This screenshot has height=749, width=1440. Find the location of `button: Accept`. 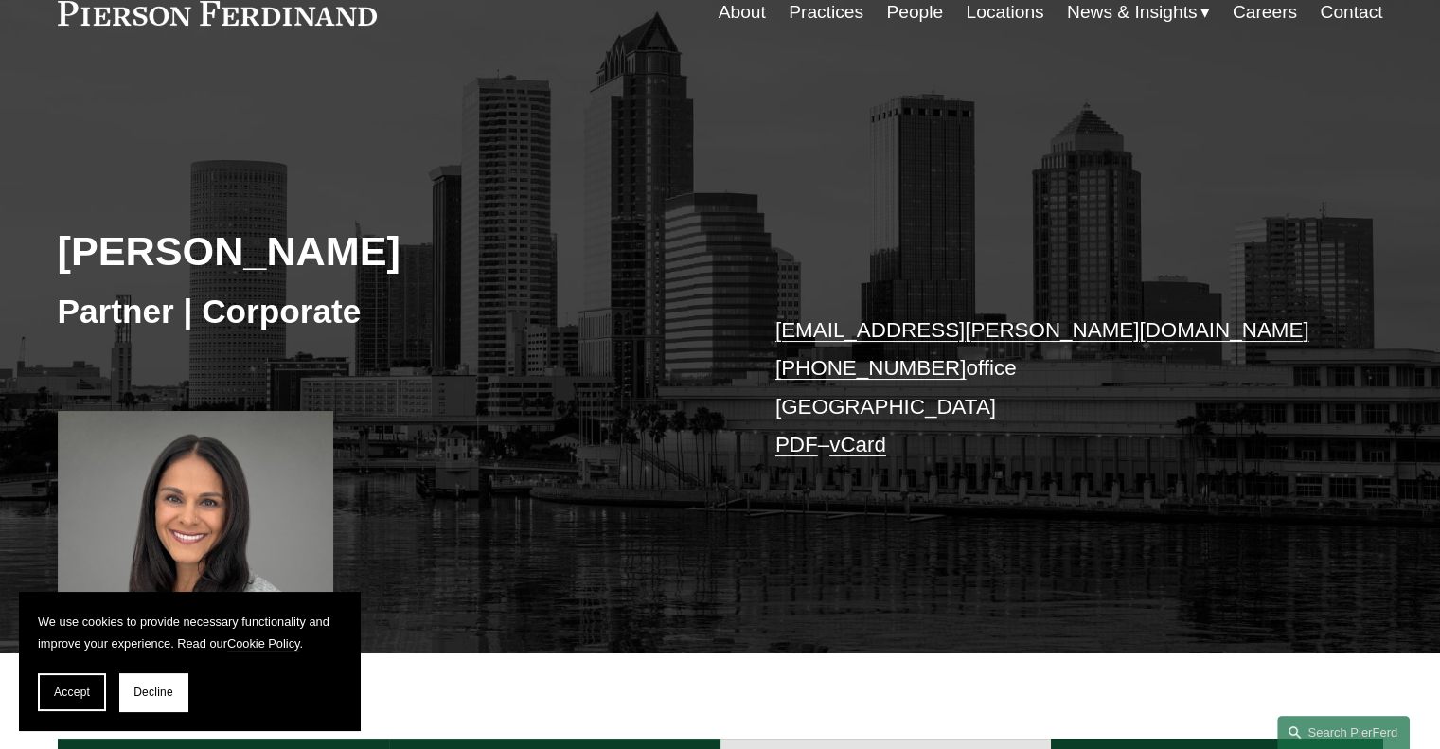

button: Accept is located at coordinates (72, 692).